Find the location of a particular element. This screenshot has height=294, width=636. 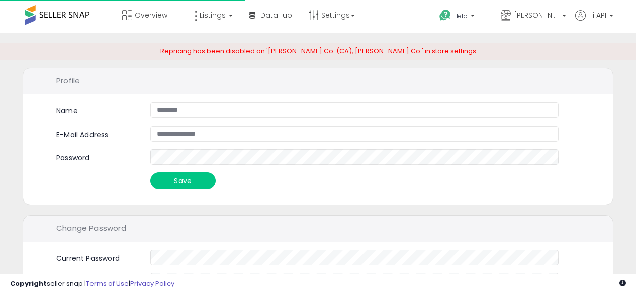

div: Change Password is located at coordinates (318, 229).